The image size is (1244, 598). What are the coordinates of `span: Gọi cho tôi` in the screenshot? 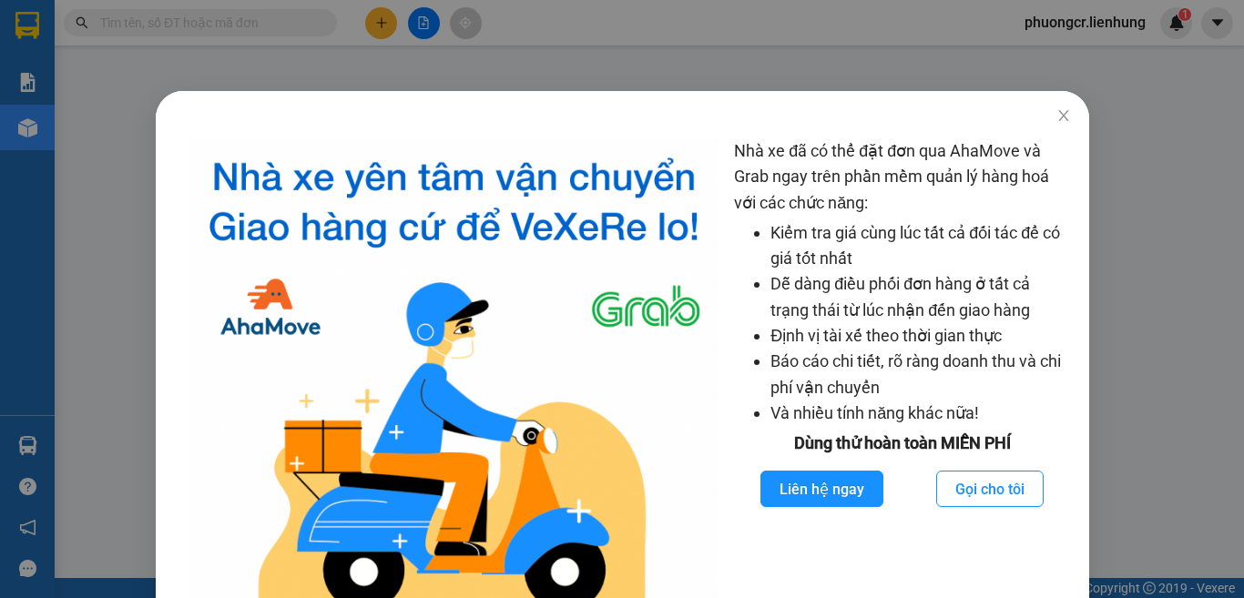 It's located at (990, 489).